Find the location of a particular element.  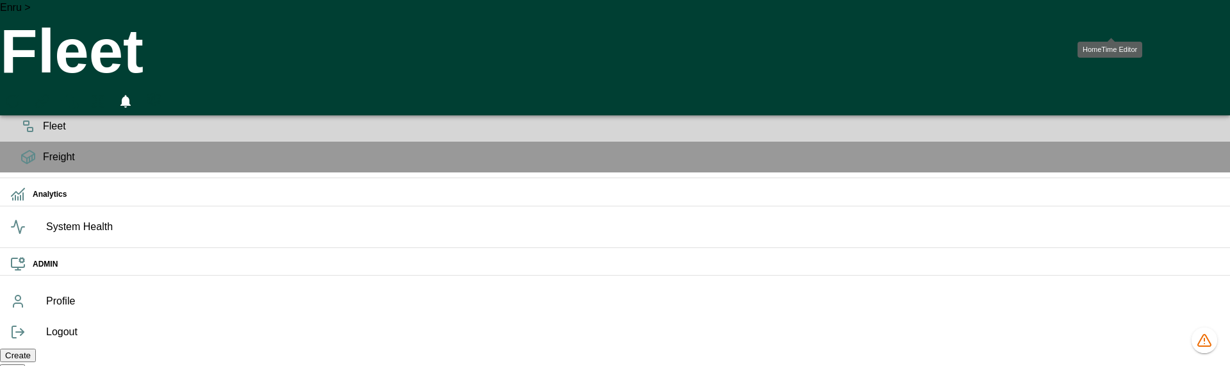

span: System Health is located at coordinates (633, 227).